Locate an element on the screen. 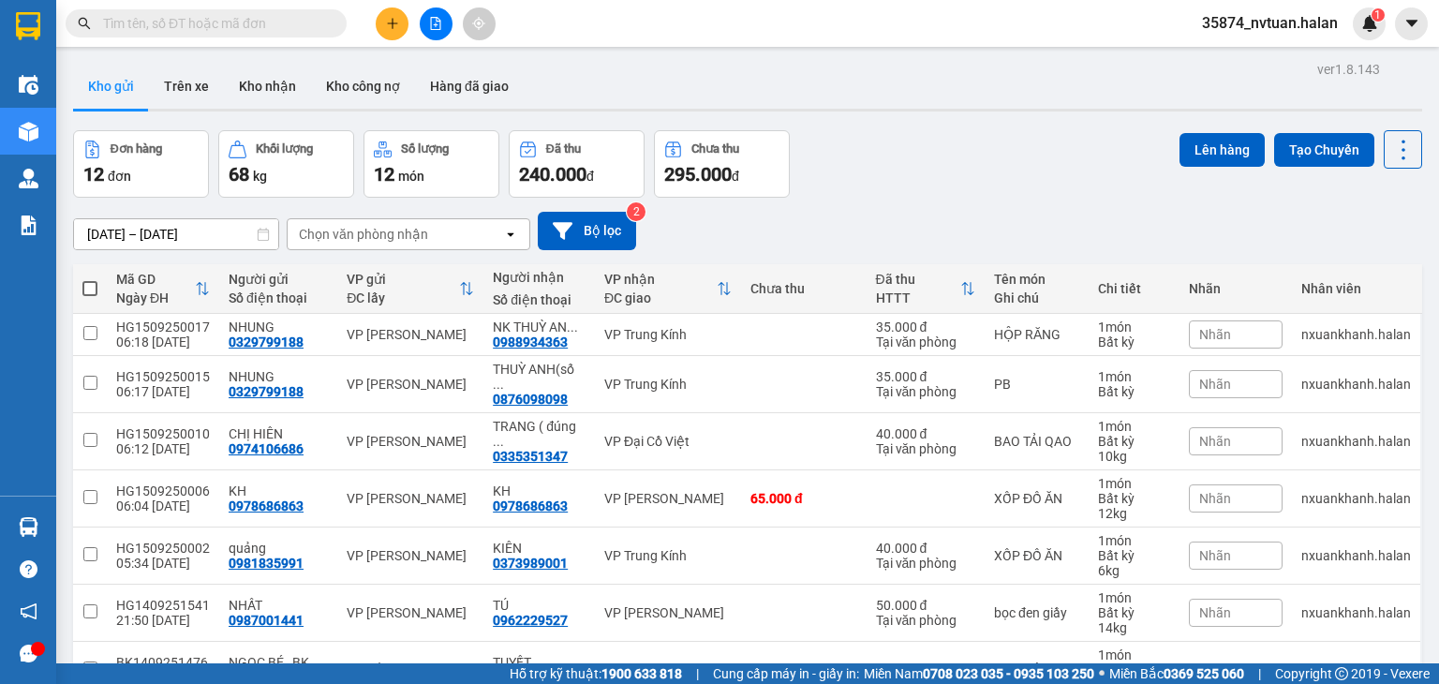 Image resolution: width=1439 pixels, height=684 pixels. div: Ghi chú is located at coordinates (1036, 298).